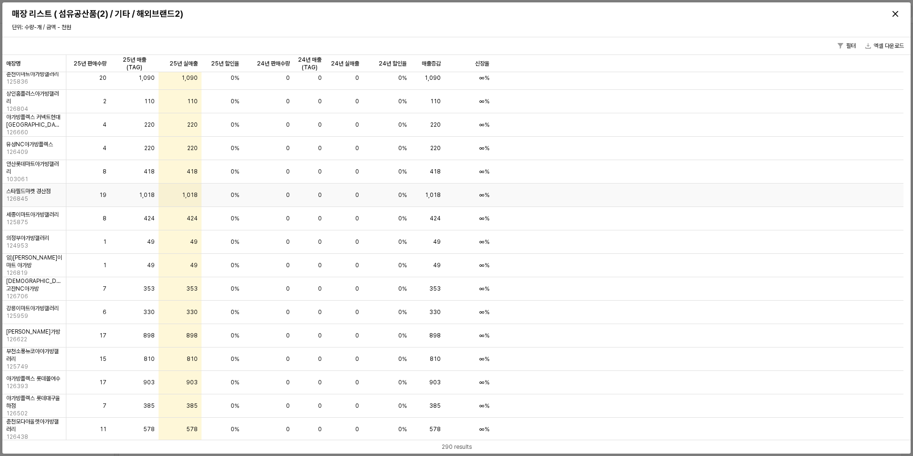 The image size is (913, 456). What do you see at coordinates (17, 82) in the screenshot?
I see `span: 125836` at bounding box center [17, 82].